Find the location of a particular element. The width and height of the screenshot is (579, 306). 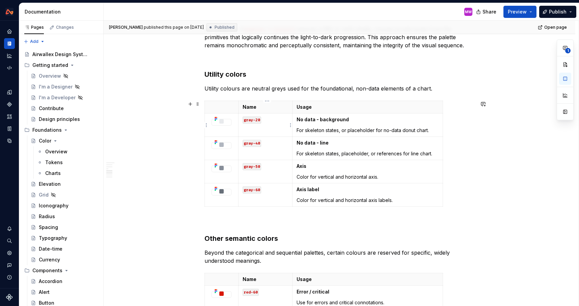

button: Publish is located at coordinates (557, 12).